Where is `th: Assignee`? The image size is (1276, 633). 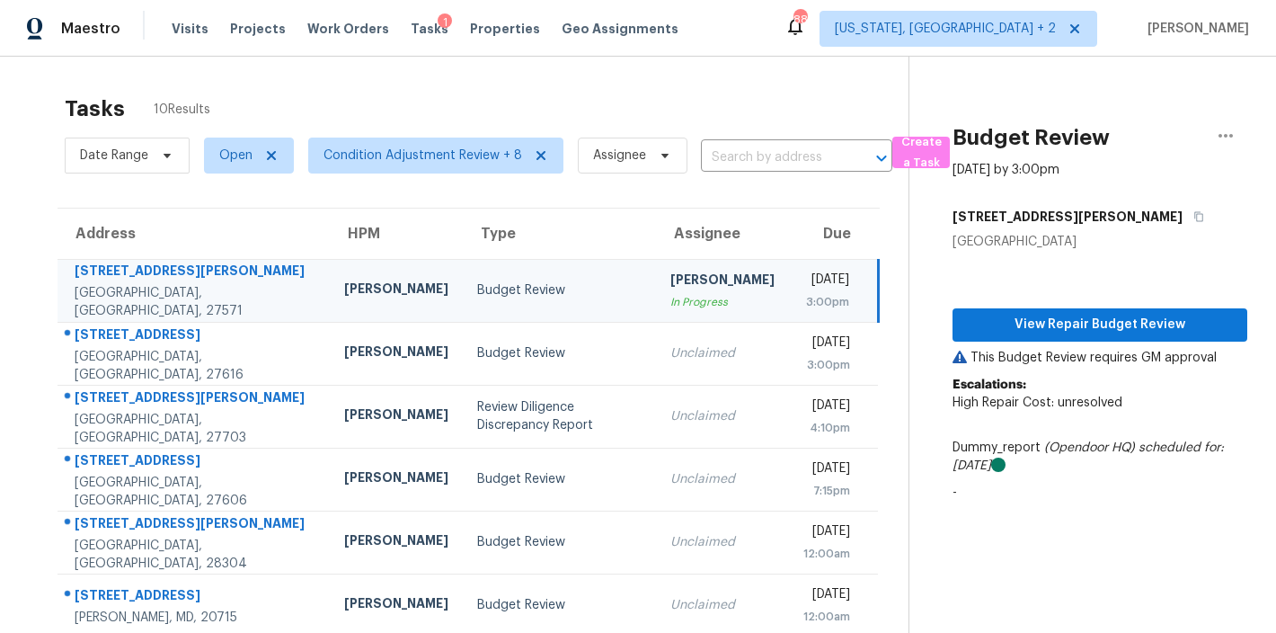 th: Assignee is located at coordinates (723, 234).